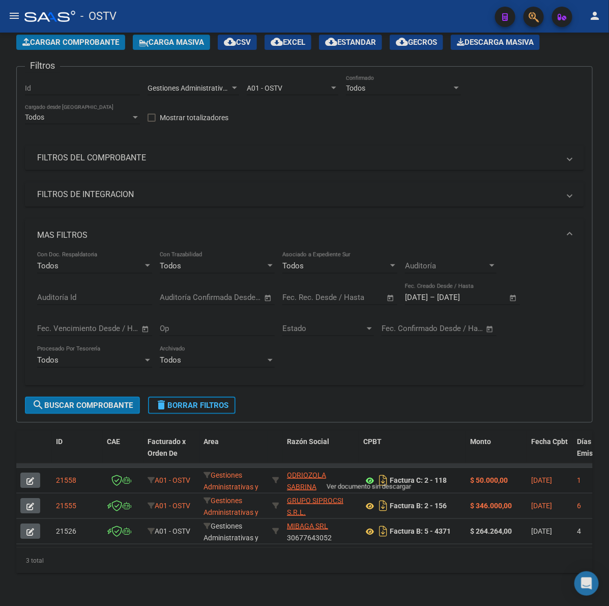 The height and width of the screenshot is (606, 609). What do you see at coordinates (321, 506) in the screenshot?
I see `div: 30713215801` at bounding box center [321, 506].